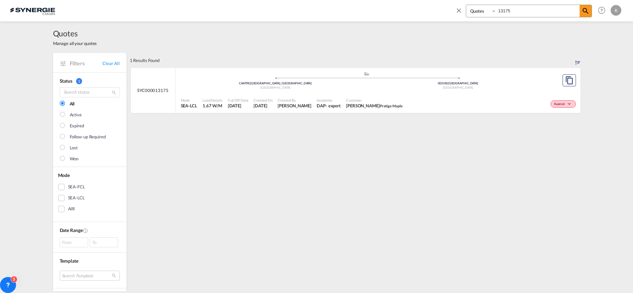 The width and height of the screenshot is (633, 293). Describe the element at coordinates (391, 106) in the screenshot. I see `span: Pretige Maple` at that location.